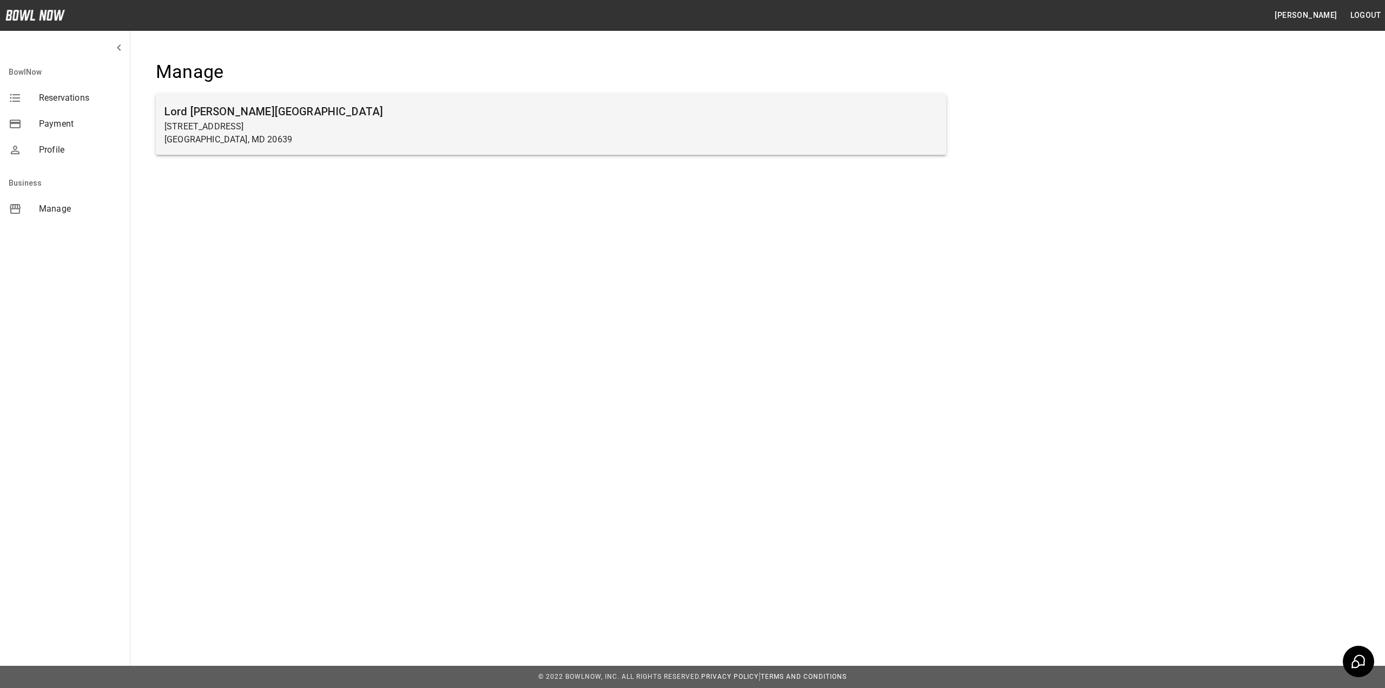 This screenshot has height=688, width=1385. I want to click on span: © 2022 BowlNow, Inc. All Rights Reserved., so click(620, 676).